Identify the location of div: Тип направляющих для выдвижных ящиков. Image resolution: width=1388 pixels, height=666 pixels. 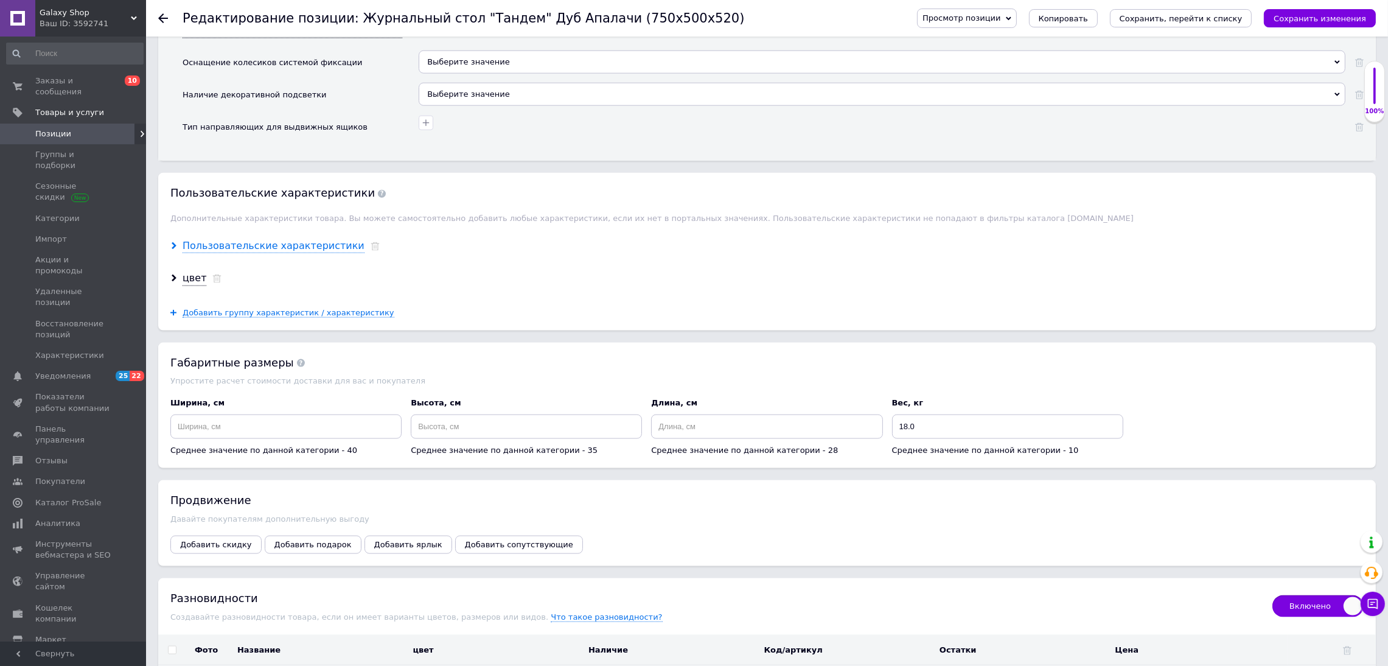
(275, 127).